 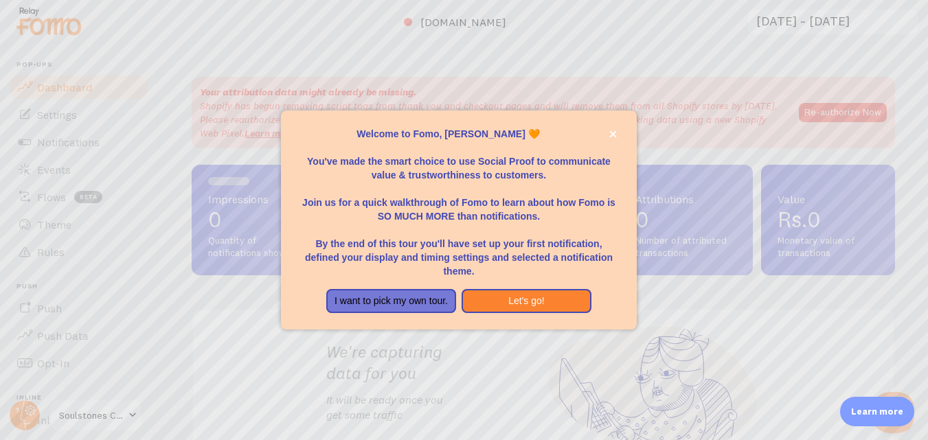 I want to click on p: By the end of this tour you'll have set up your first notification, defined your display and timi..., so click(x=459, y=251).